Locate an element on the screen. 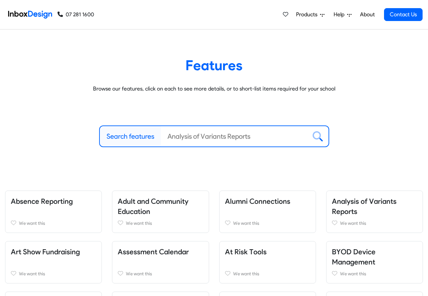 This screenshot has height=296, width=428. a: About is located at coordinates (367, 15).